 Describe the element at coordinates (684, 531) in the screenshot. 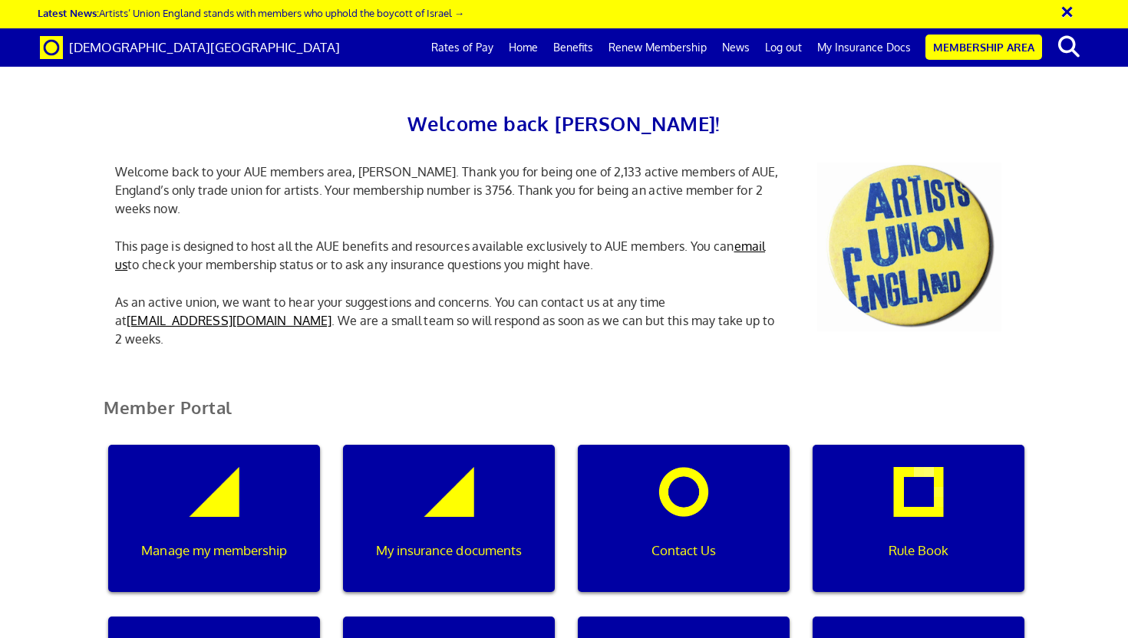

I see `a: Contact Us` at that location.